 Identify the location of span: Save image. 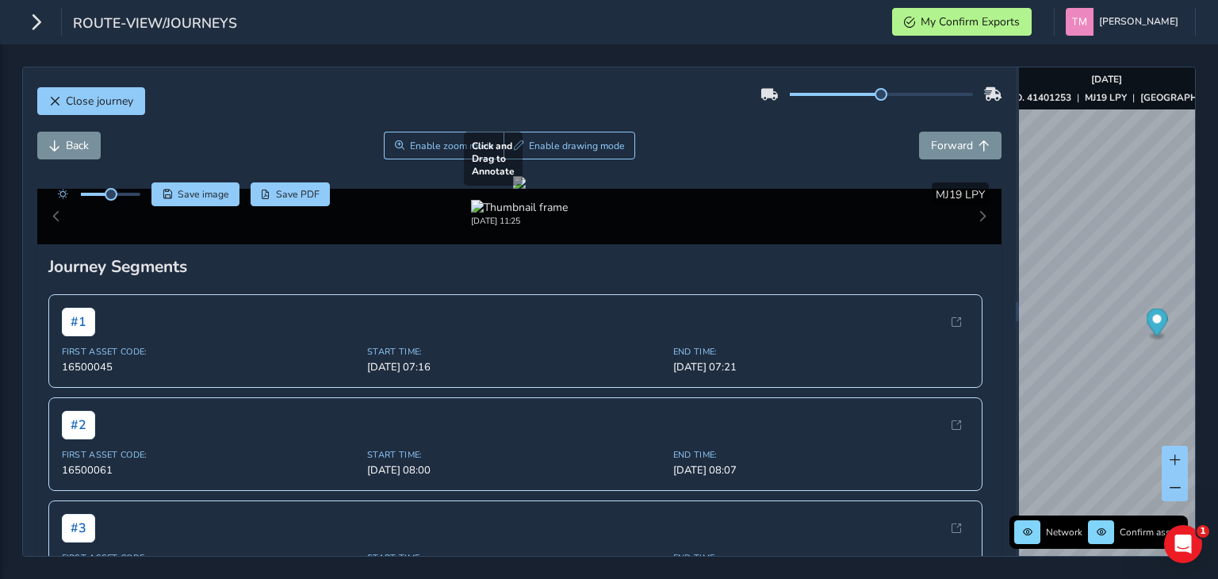
(203, 194).